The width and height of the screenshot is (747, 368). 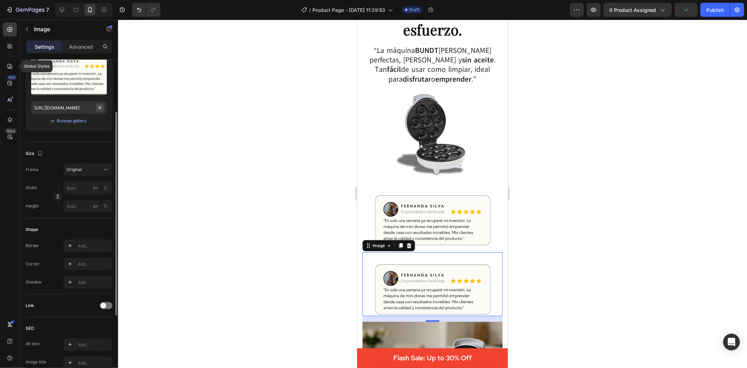 What do you see at coordinates (32, 246) in the screenshot?
I see `div: Border` at bounding box center [32, 246].